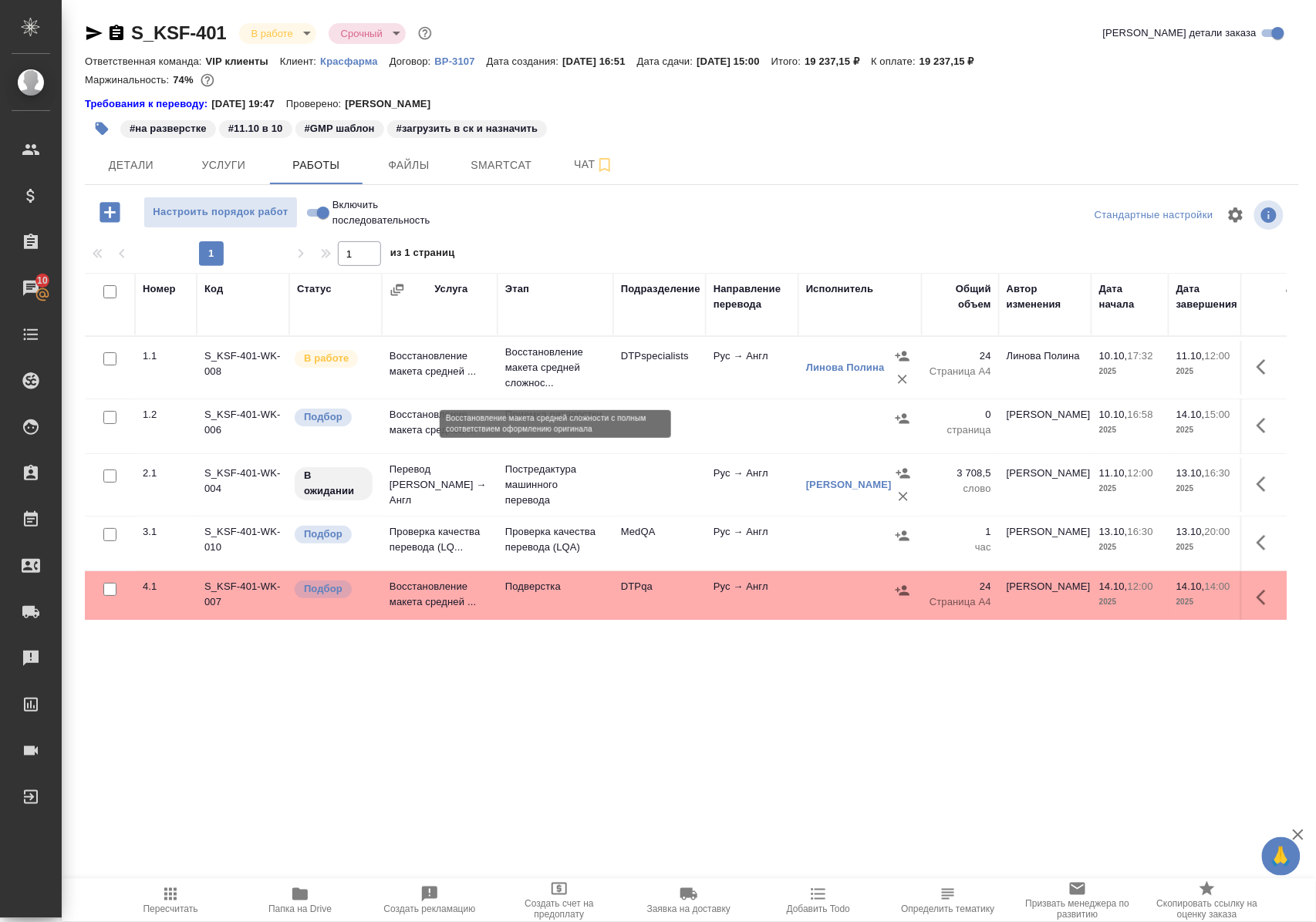  What do you see at coordinates (168, 129) in the screenshot?
I see `p: #на разверстке` at bounding box center [168, 129].